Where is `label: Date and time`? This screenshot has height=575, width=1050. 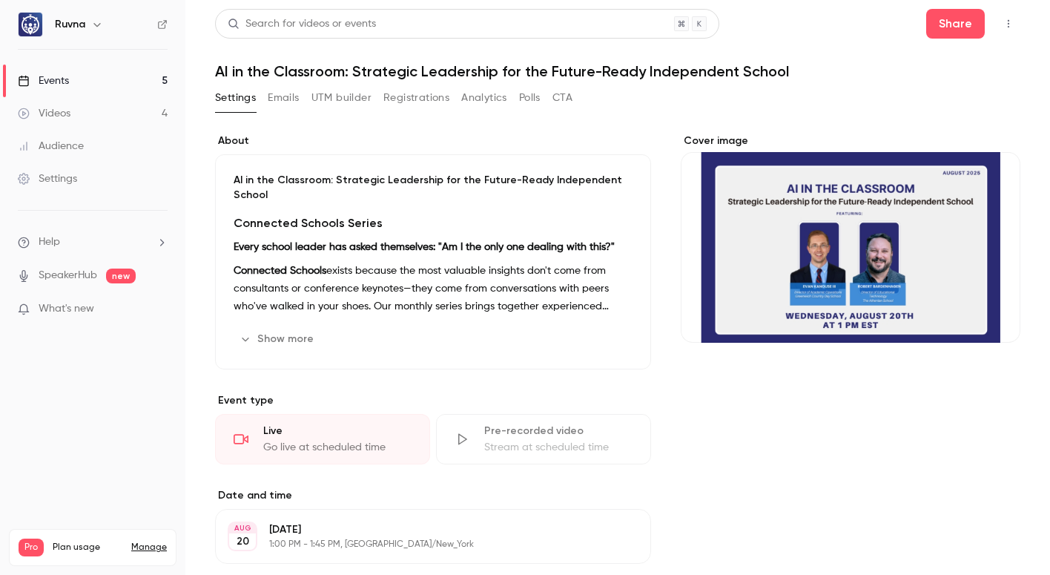 label: Date and time is located at coordinates (433, 495).